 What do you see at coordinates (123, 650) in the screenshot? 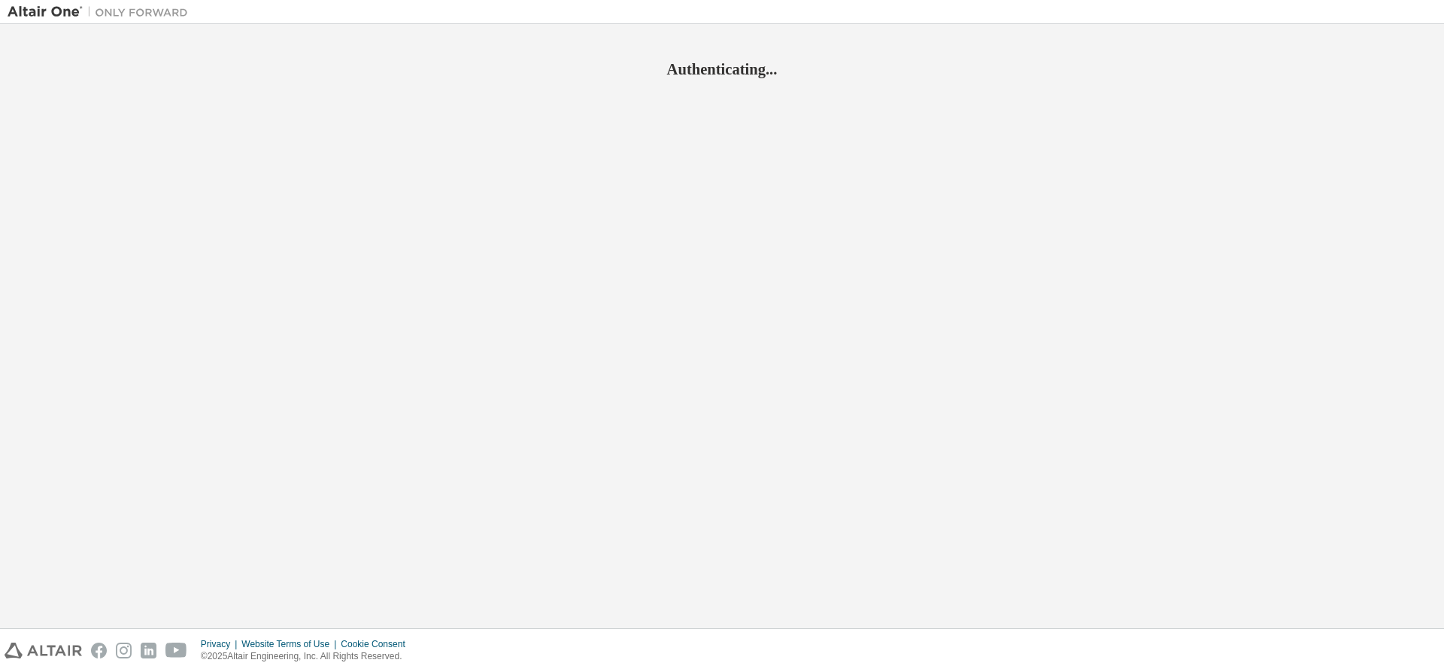
I see `img: instagram.svg` at bounding box center [123, 650].